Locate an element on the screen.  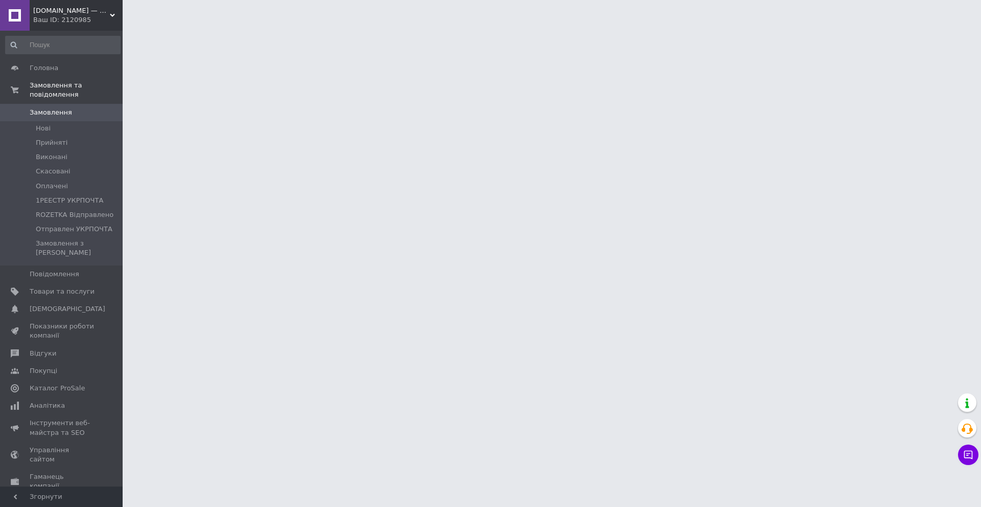
span: Fotomagnat.net — Тільки вдалі покупки 👌 is located at coordinates (72, 11).